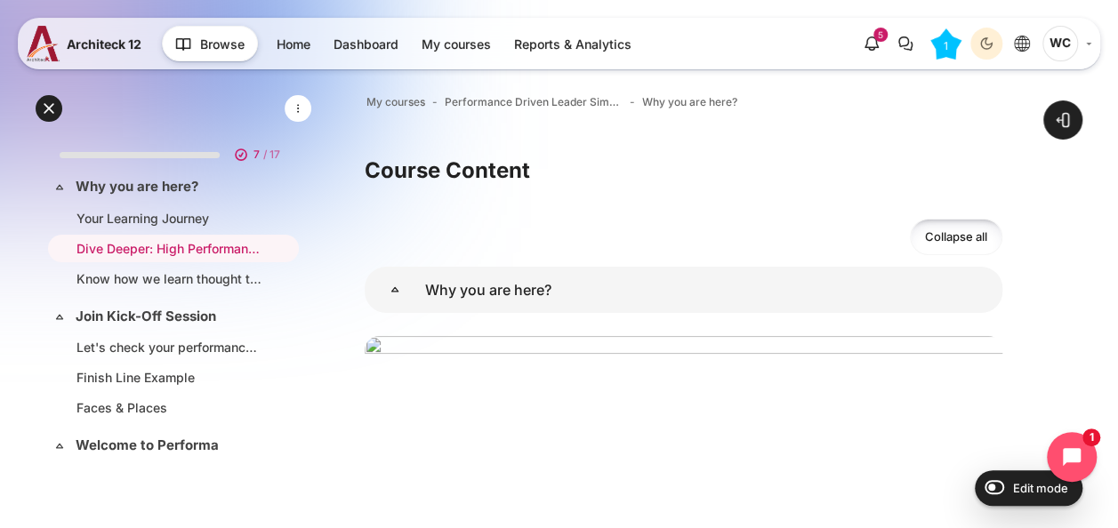 The height and width of the screenshot is (528, 1118). I want to click on div: Dark Mode, so click(986, 44).